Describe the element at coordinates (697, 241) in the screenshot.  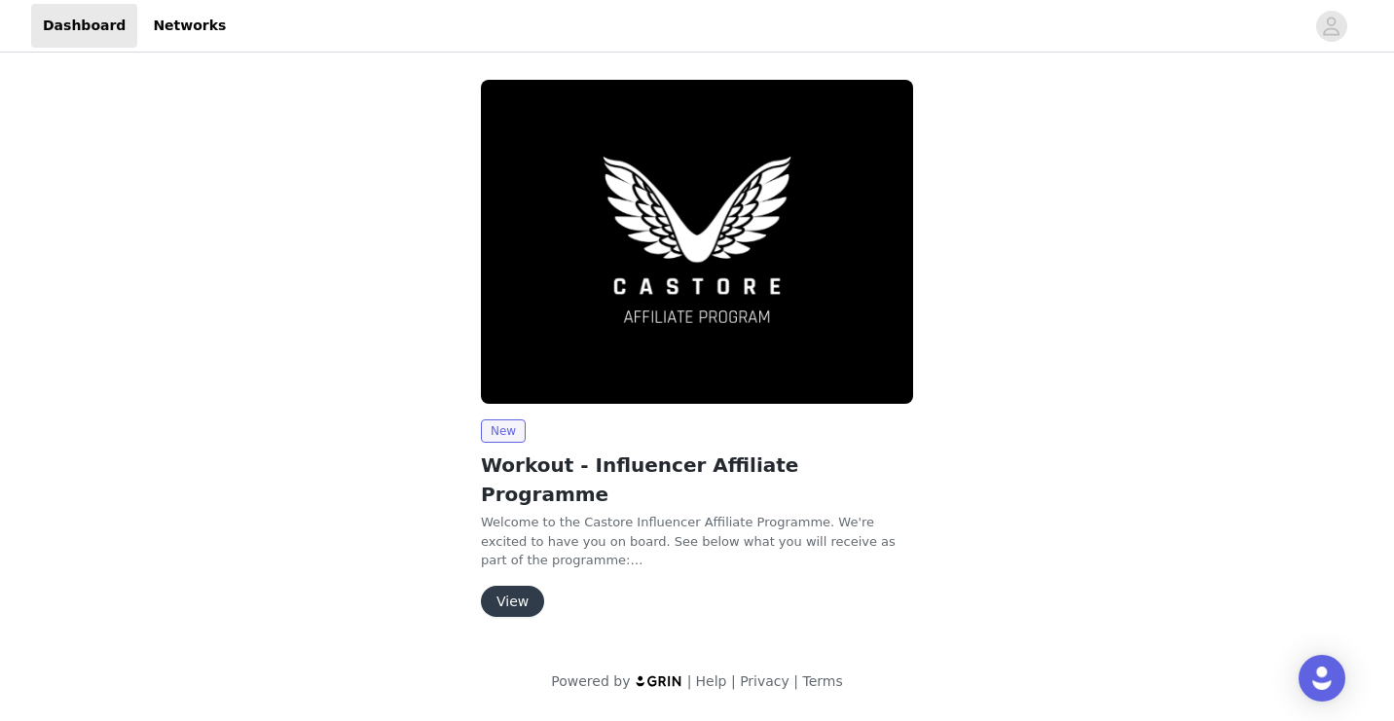
I see `img: Castore` at that location.